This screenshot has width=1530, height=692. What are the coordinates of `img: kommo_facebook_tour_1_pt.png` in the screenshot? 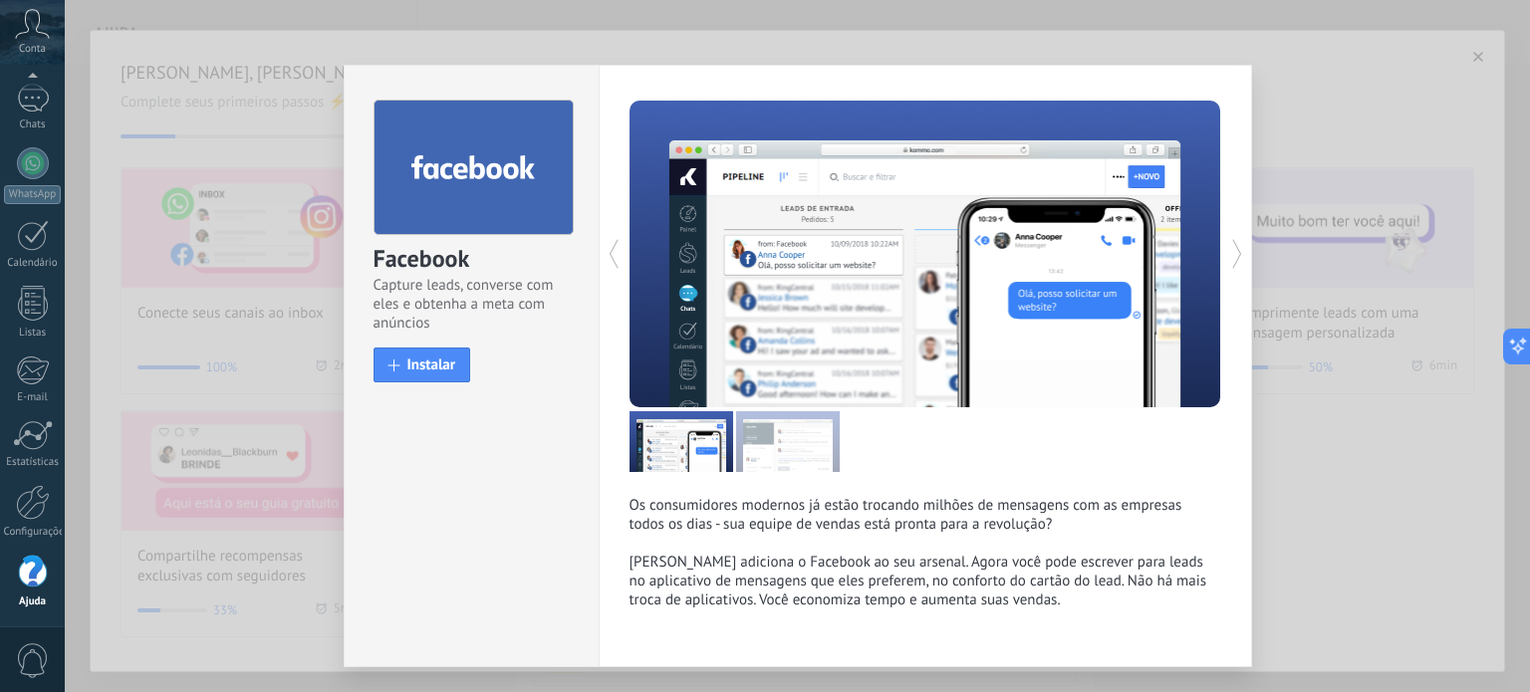 It's located at (681, 441).